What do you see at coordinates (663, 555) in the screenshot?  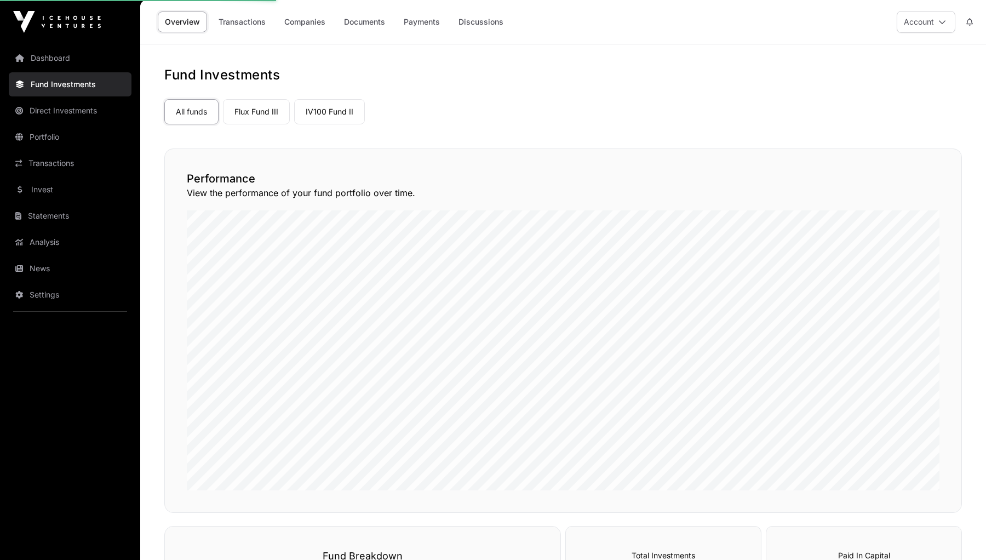 I see `span: Total Investments` at bounding box center [663, 555].